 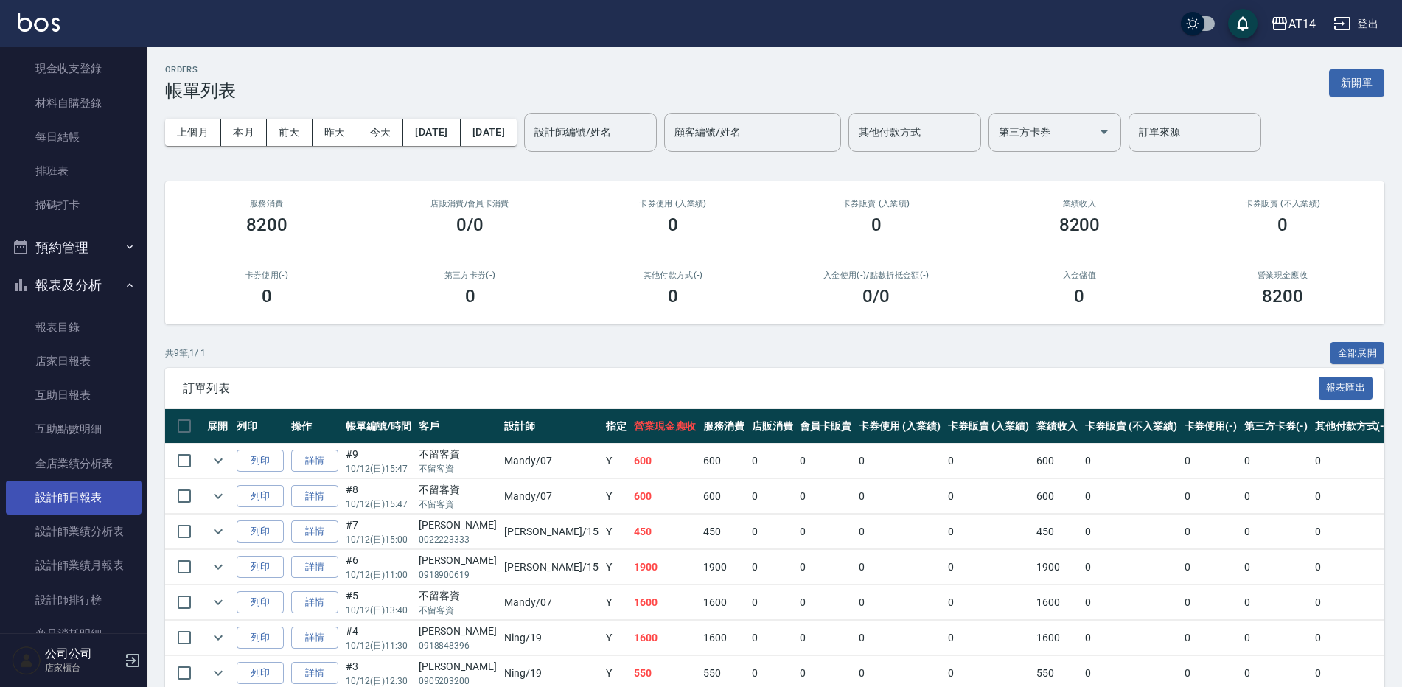 What do you see at coordinates (218, 426) in the screenshot?
I see `th: 展開` at bounding box center [218, 426].